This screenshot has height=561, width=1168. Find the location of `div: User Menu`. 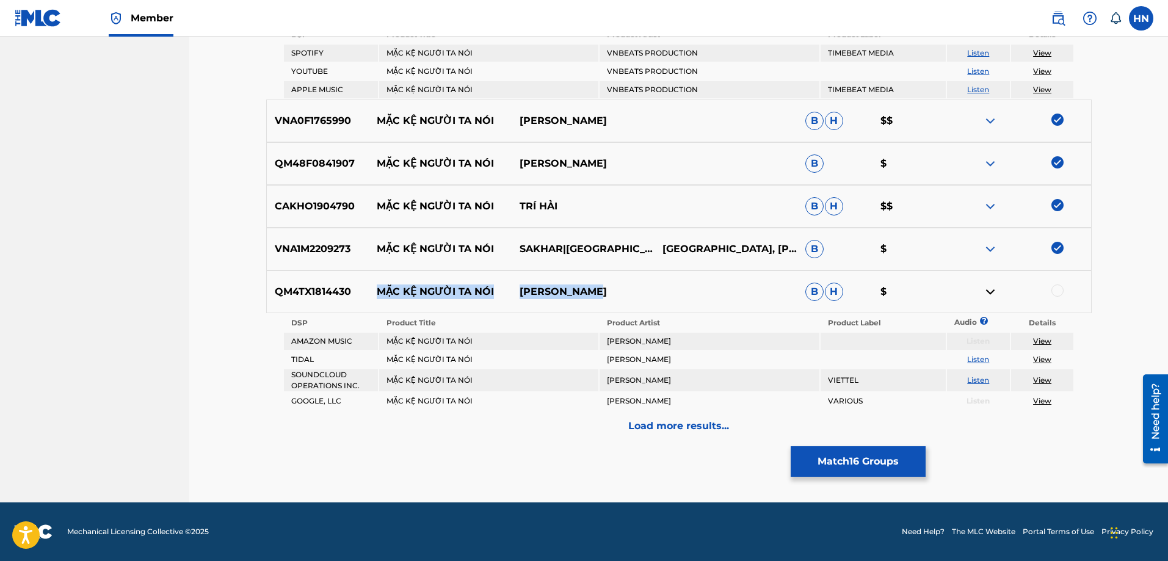

div: User Menu is located at coordinates (1141, 18).